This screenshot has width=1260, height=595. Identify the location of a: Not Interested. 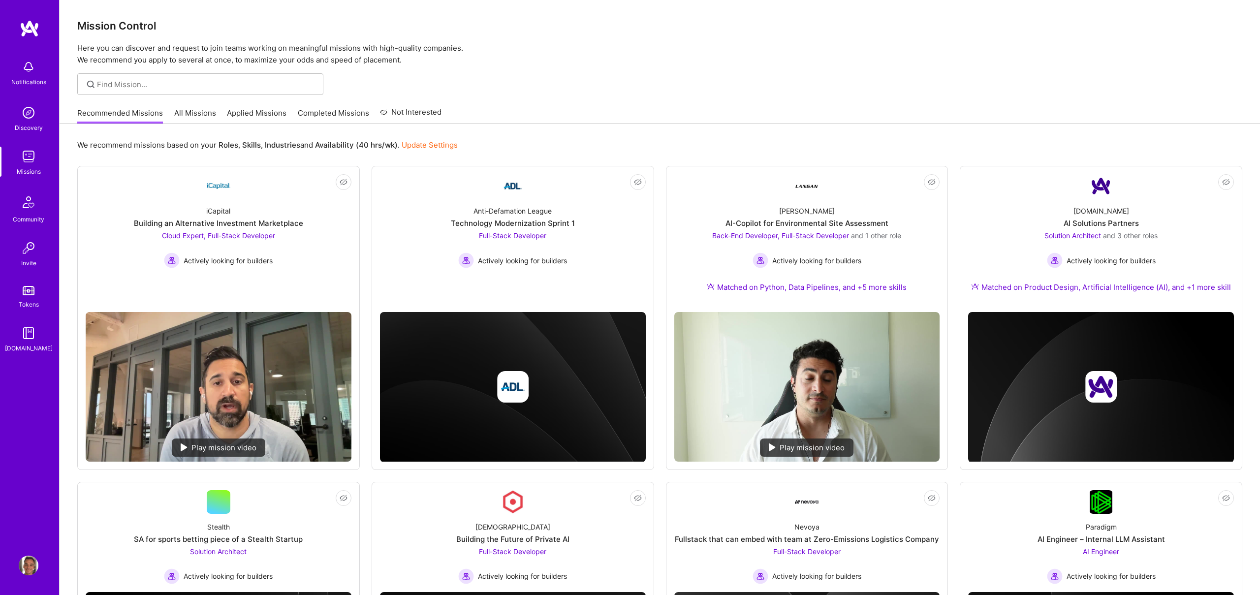
(410, 115).